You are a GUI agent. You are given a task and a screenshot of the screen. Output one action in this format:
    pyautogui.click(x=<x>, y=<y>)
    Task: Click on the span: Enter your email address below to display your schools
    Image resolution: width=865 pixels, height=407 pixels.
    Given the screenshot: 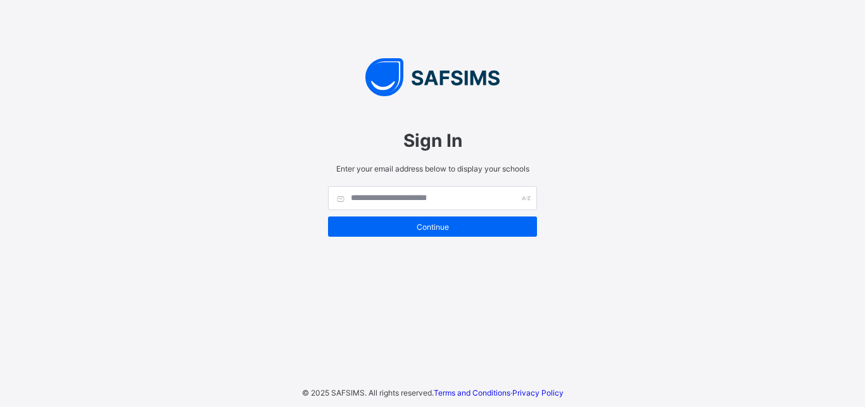 What is the action you would take?
    pyautogui.click(x=432, y=168)
    